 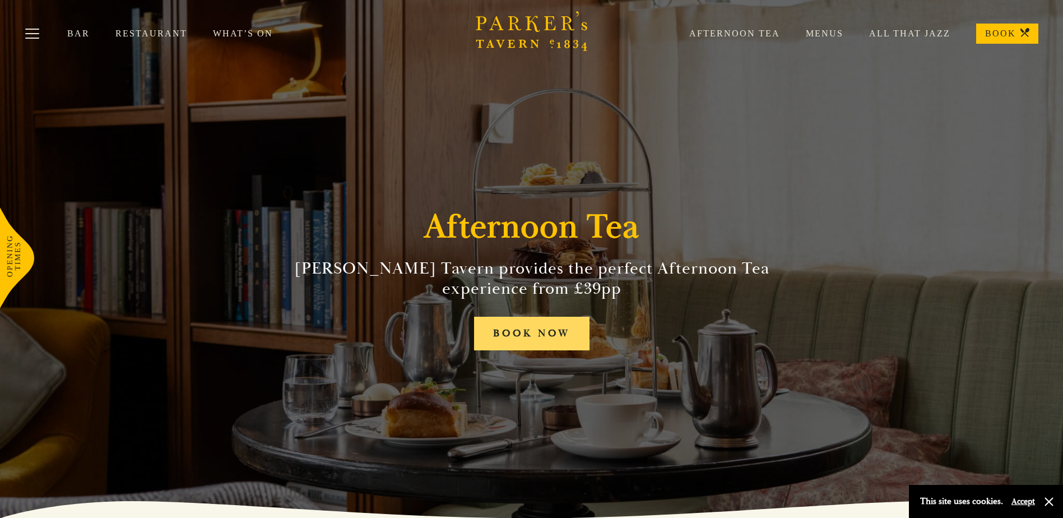 What do you see at coordinates (532, 333) in the screenshot?
I see `a: BOOK NOW` at bounding box center [532, 333].